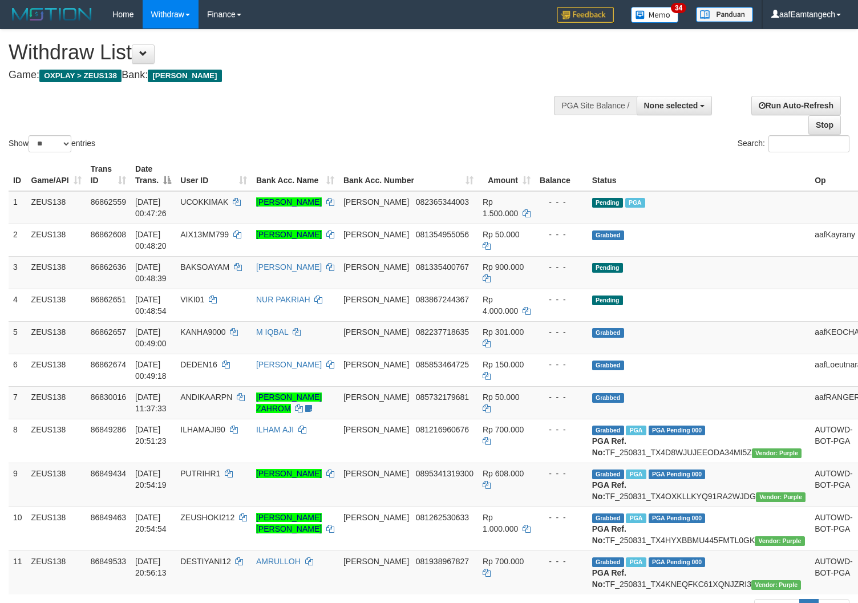 The image size is (858, 603). I want to click on span: Rp 900.000, so click(503, 267).